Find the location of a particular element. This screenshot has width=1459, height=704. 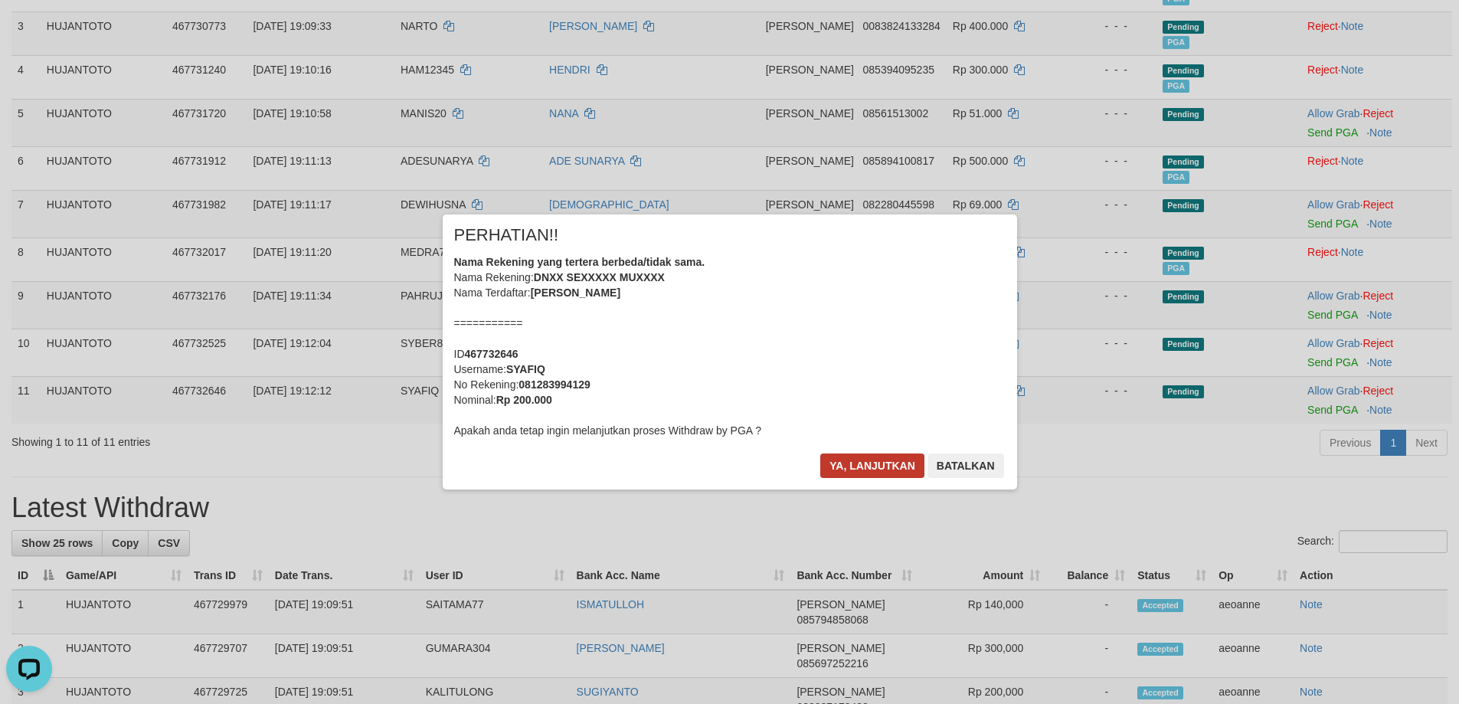

button: Batalkan is located at coordinates (966, 466).